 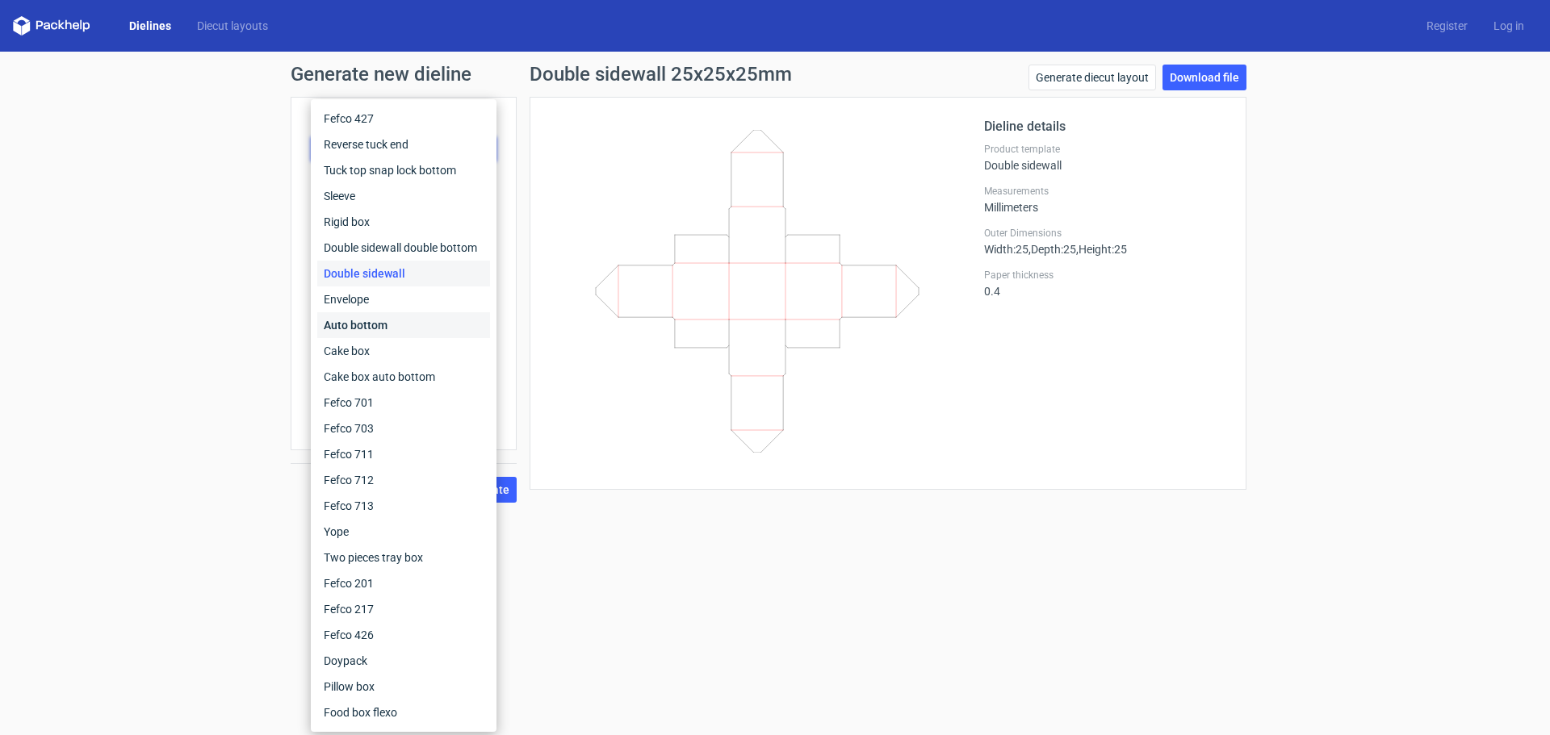 What do you see at coordinates (404, 222) in the screenshot?
I see `div: Rigid box` at bounding box center [404, 222].